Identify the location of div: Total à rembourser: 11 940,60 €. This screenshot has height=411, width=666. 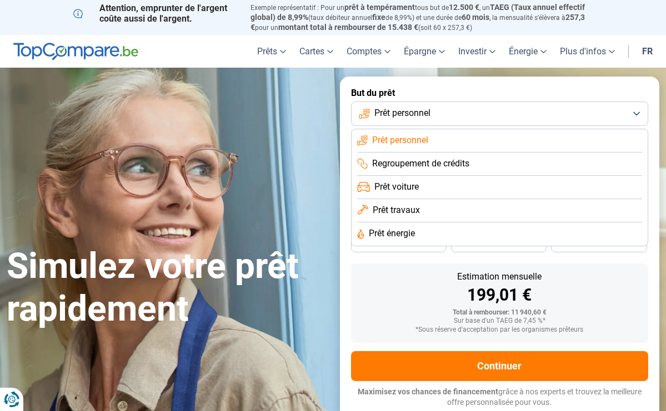
(500, 313).